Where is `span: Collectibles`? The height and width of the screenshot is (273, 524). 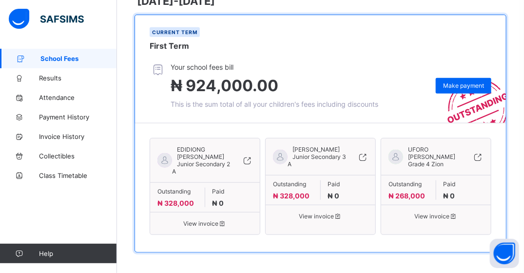 span: Collectibles is located at coordinates (78, 156).